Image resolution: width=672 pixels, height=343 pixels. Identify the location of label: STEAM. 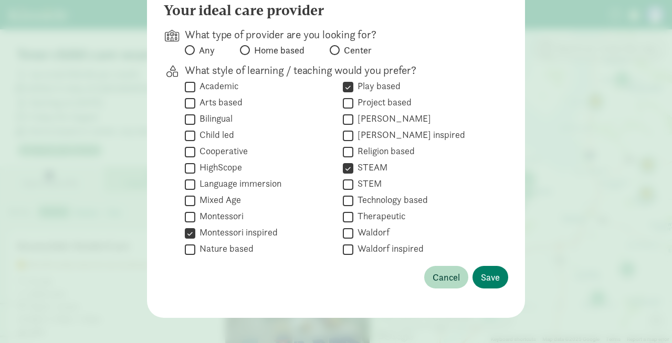
(370, 167).